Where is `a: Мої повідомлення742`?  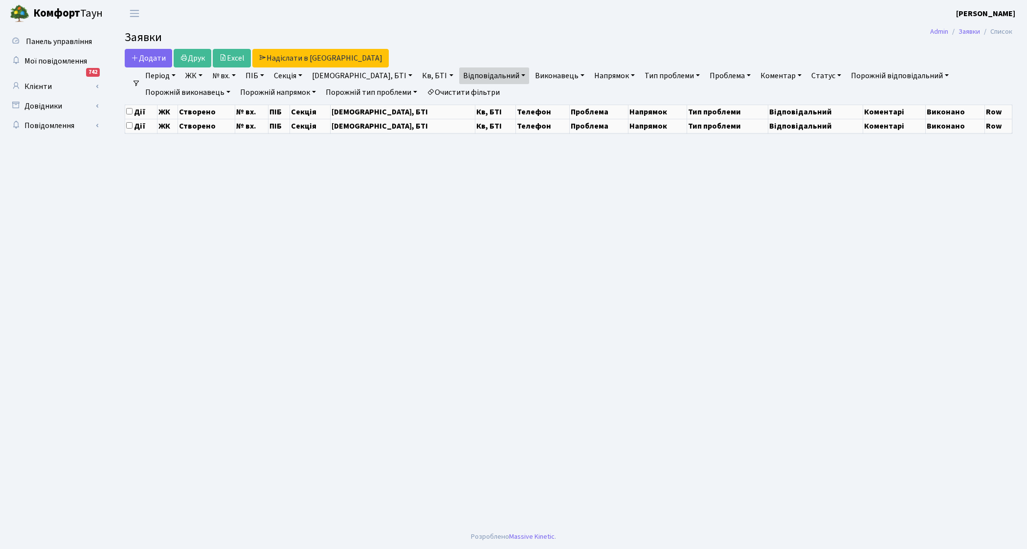
a: Мої повідомлення742 is located at coordinates (54, 61).